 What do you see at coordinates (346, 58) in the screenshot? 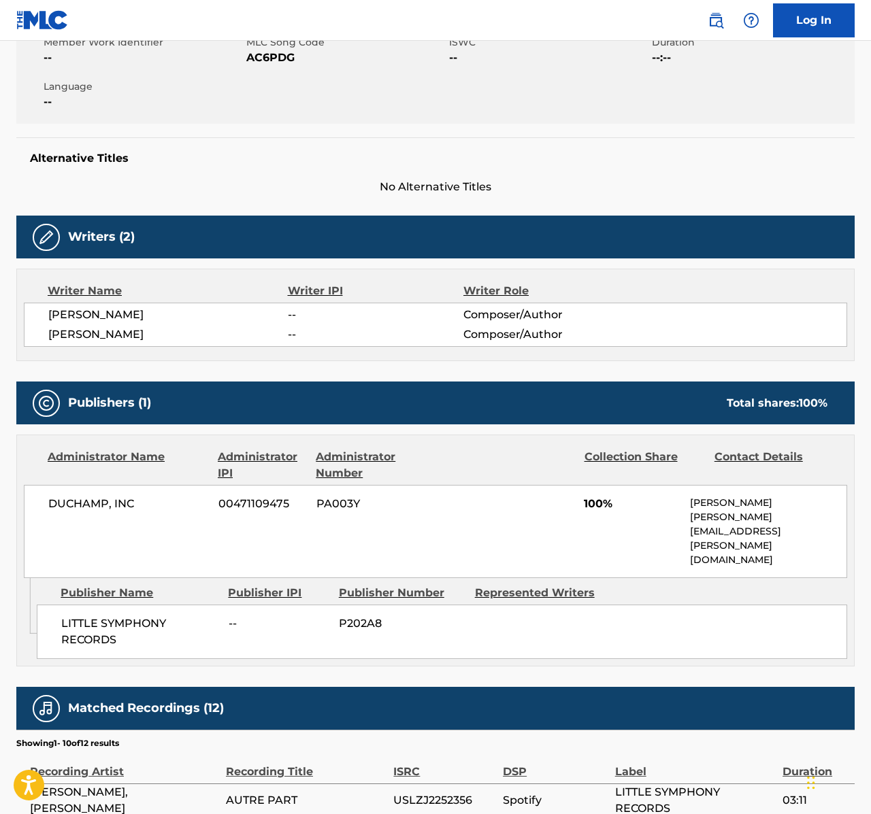
I see `span: AC6PDG` at bounding box center [346, 58].